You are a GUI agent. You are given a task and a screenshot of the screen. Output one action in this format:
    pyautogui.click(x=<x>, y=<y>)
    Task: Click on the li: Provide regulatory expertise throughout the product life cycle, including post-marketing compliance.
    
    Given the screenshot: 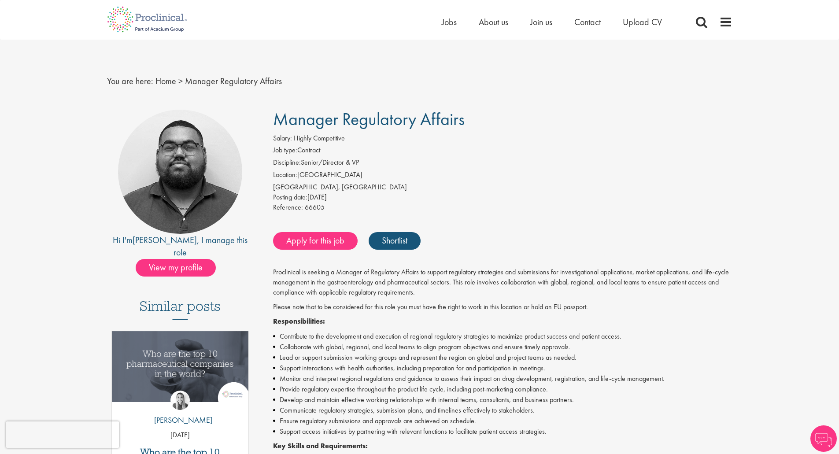 What is the action you would take?
    pyautogui.click(x=502, y=389)
    